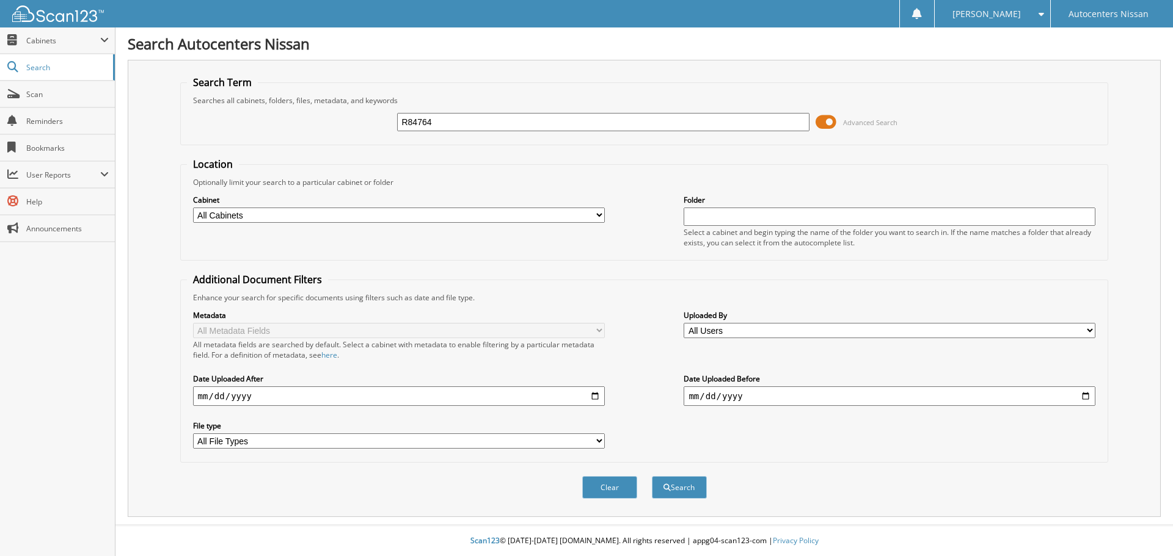 The width and height of the screenshot is (1173, 556). What do you see at coordinates (67, 148) in the screenshot?
I see `span: Bookmarks` at bounding box center [67, 148].